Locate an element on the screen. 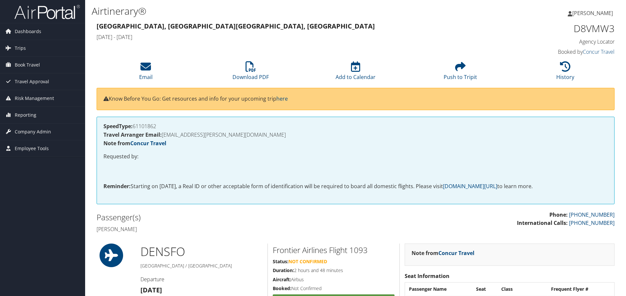 This screenshot has width=626, height=296. strong: Phone: is located at coordinates (559, 215).